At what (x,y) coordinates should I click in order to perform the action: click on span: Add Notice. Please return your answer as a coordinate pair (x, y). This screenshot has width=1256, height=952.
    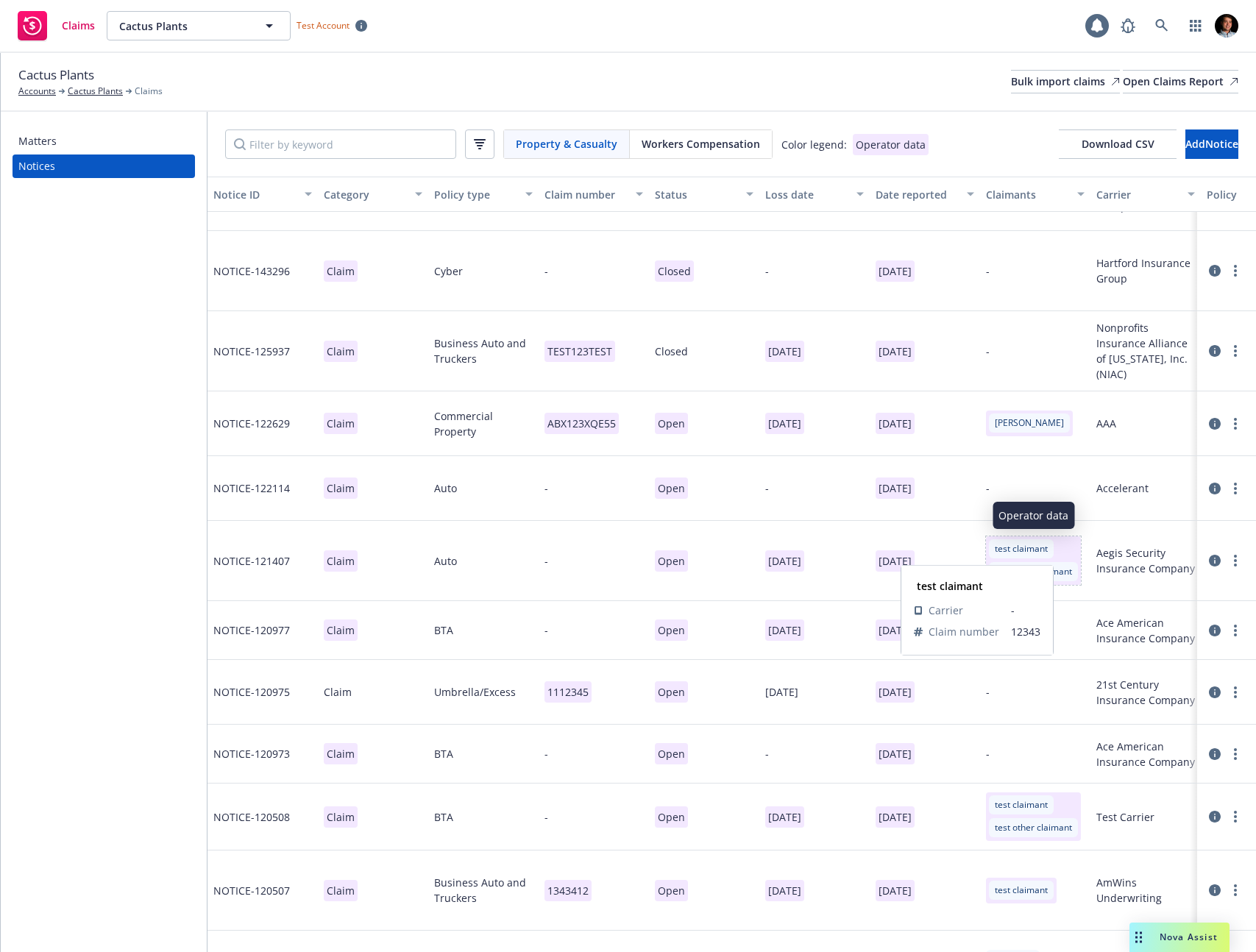
    Looking at the image, I should click on (1212, 144).